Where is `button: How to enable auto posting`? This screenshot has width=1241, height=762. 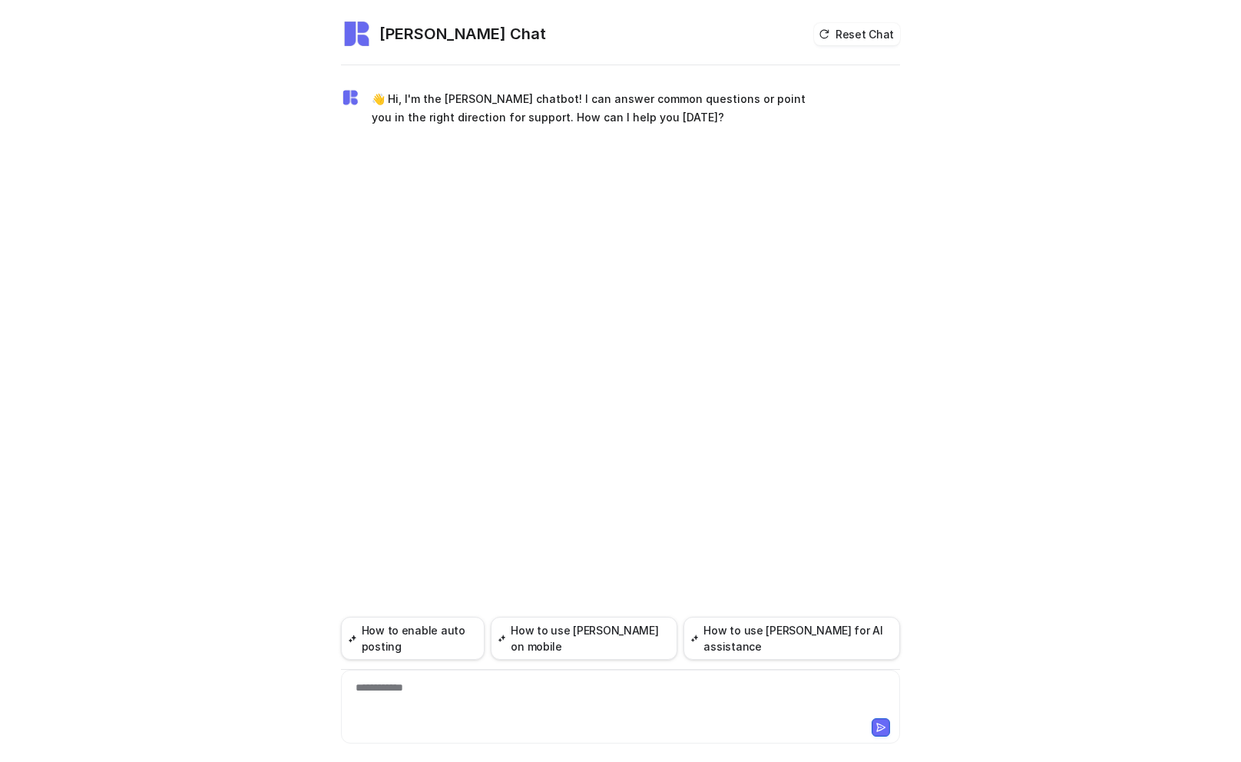 button: How to enable auto posting is located at coordinates (412, 638).